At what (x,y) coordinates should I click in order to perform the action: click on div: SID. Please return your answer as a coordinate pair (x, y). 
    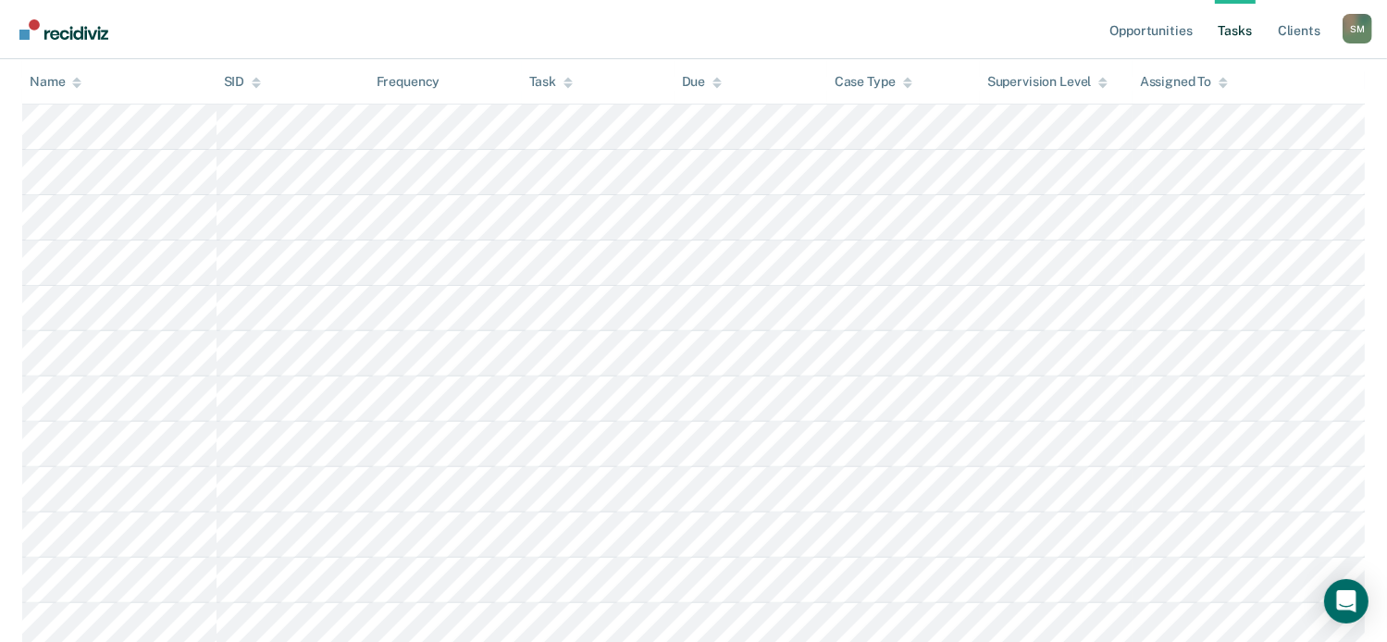
    Looking at the image, I should click on (242, 81).